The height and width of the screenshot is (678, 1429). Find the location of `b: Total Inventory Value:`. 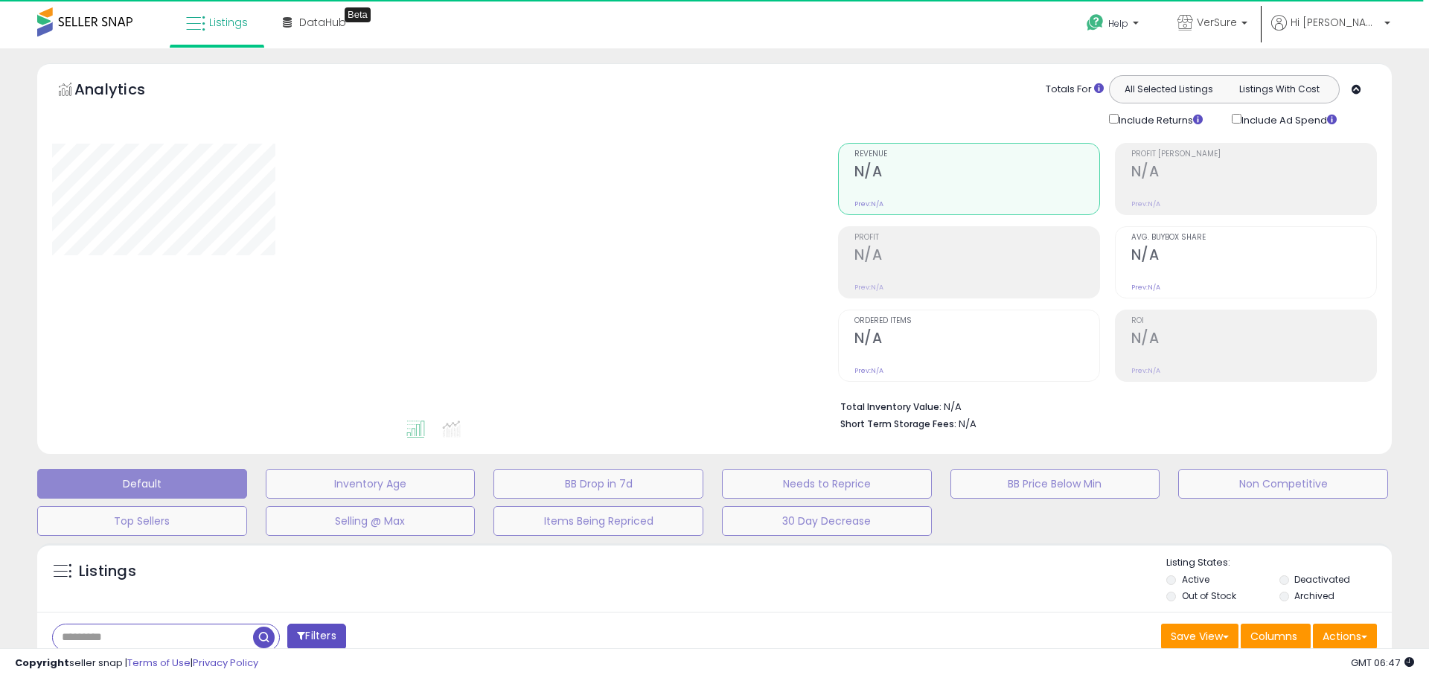

b: Total Inventory Value: is located at coordinates (891, 406).